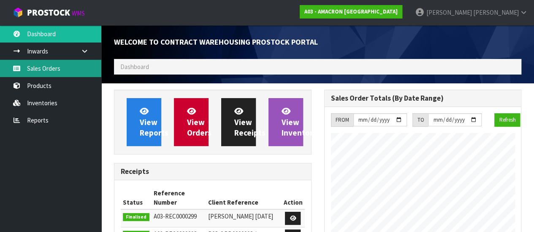 The image size is (534, 232). What do you see at coordinates (49, 13) in the screenshot?
I see `span: ProStock` at bounding box center [49, 13].